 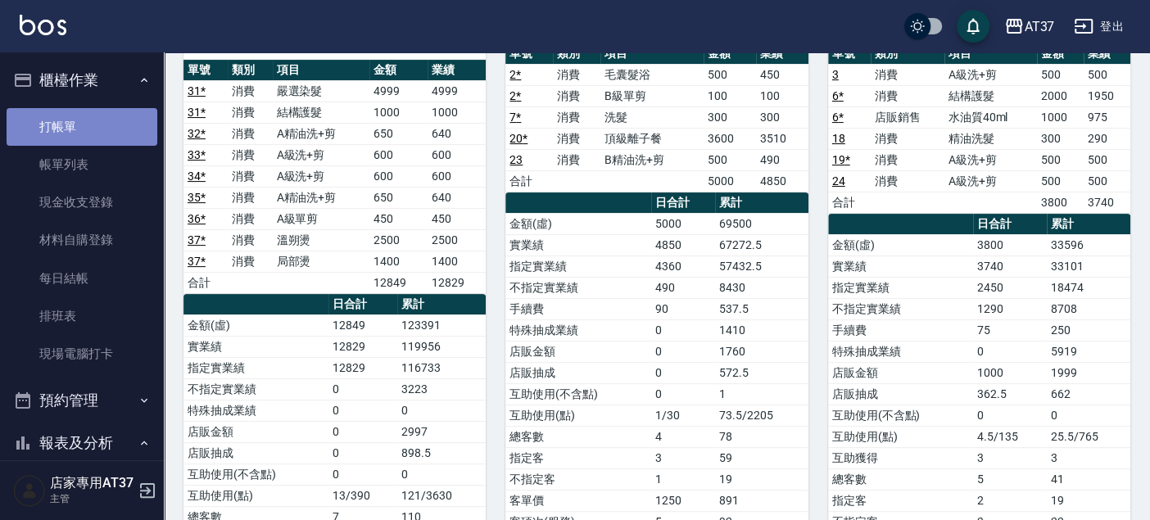 I want to click on td: 結構護髮, so click(x=321, y=112).